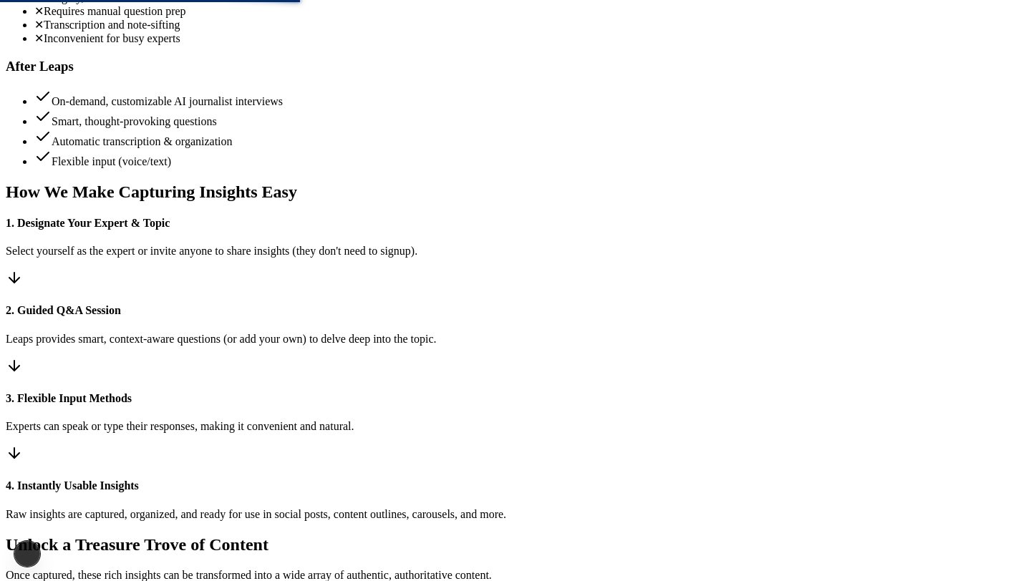 The image size is (1031, 581). Describe the element at coordinates (142, 141) in the screenshot. I see `span: Automatic transcription & organization` at that location.